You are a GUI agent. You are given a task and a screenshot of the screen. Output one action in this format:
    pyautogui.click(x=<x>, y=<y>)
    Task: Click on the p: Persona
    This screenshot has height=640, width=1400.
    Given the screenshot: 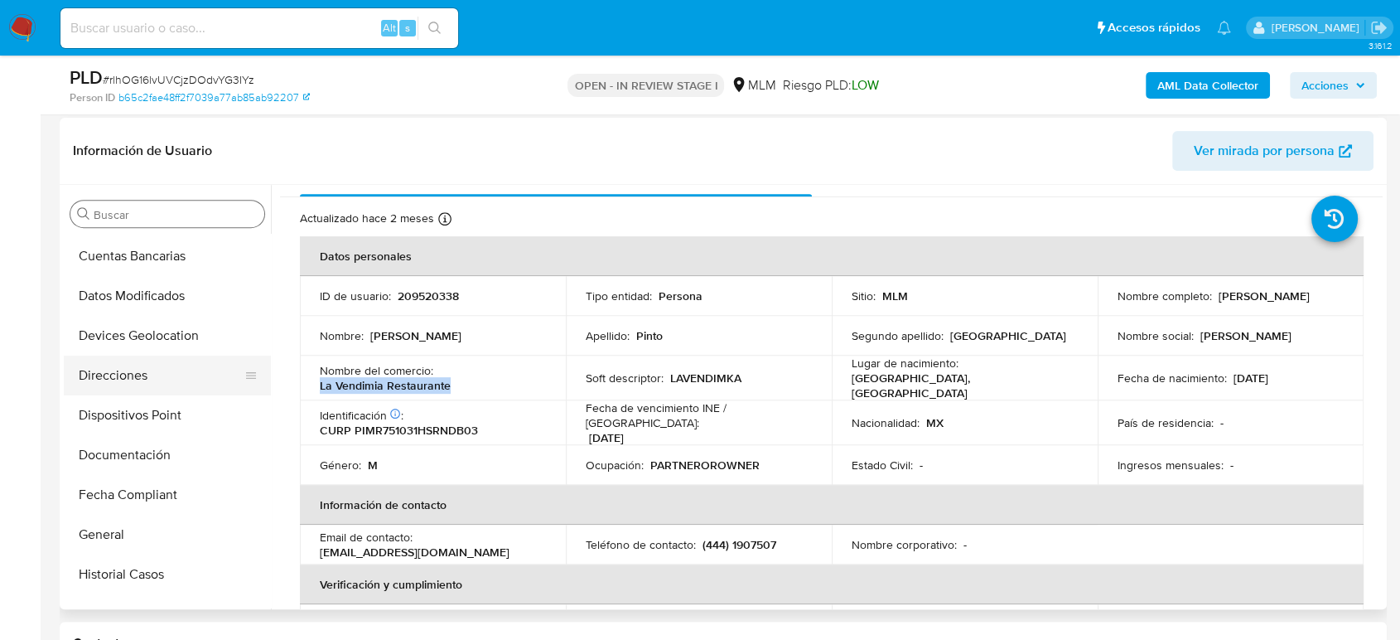 What is the action you would take?
    pyautogui.click(x=680, y=296)
    